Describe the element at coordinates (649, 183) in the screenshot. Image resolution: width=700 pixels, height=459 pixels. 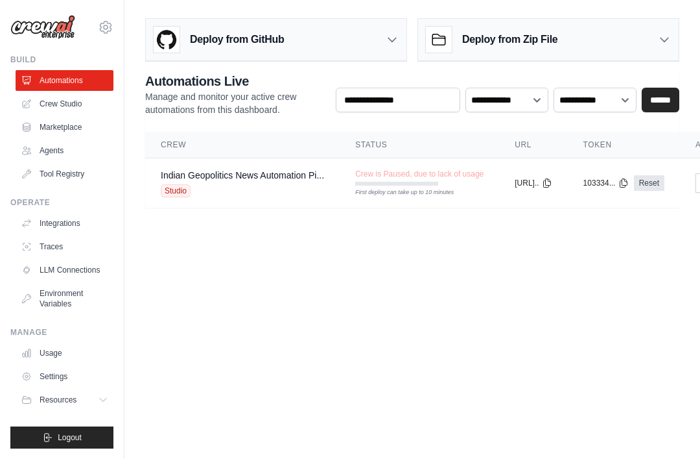
I see `a: Reset` at that location.